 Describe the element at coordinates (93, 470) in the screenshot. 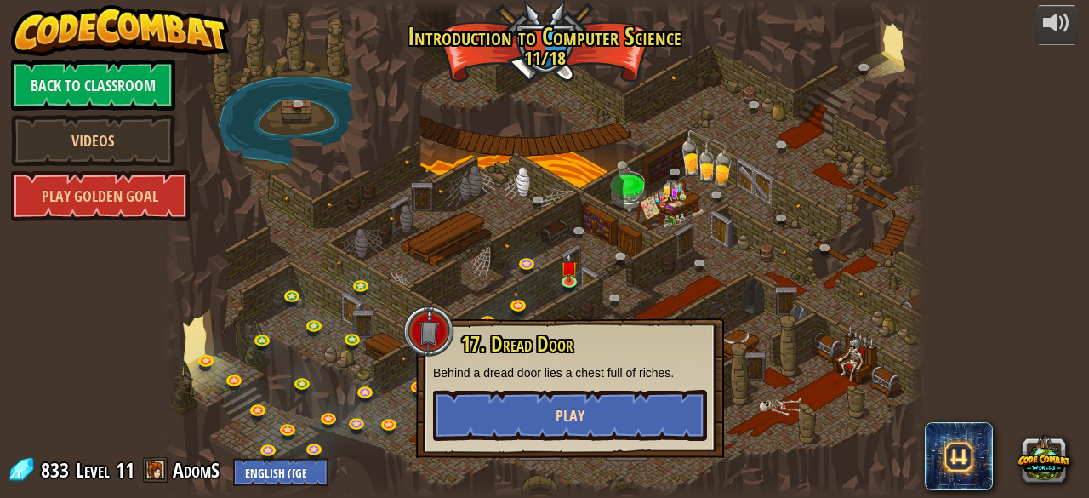

I see `span: Level` at that location.